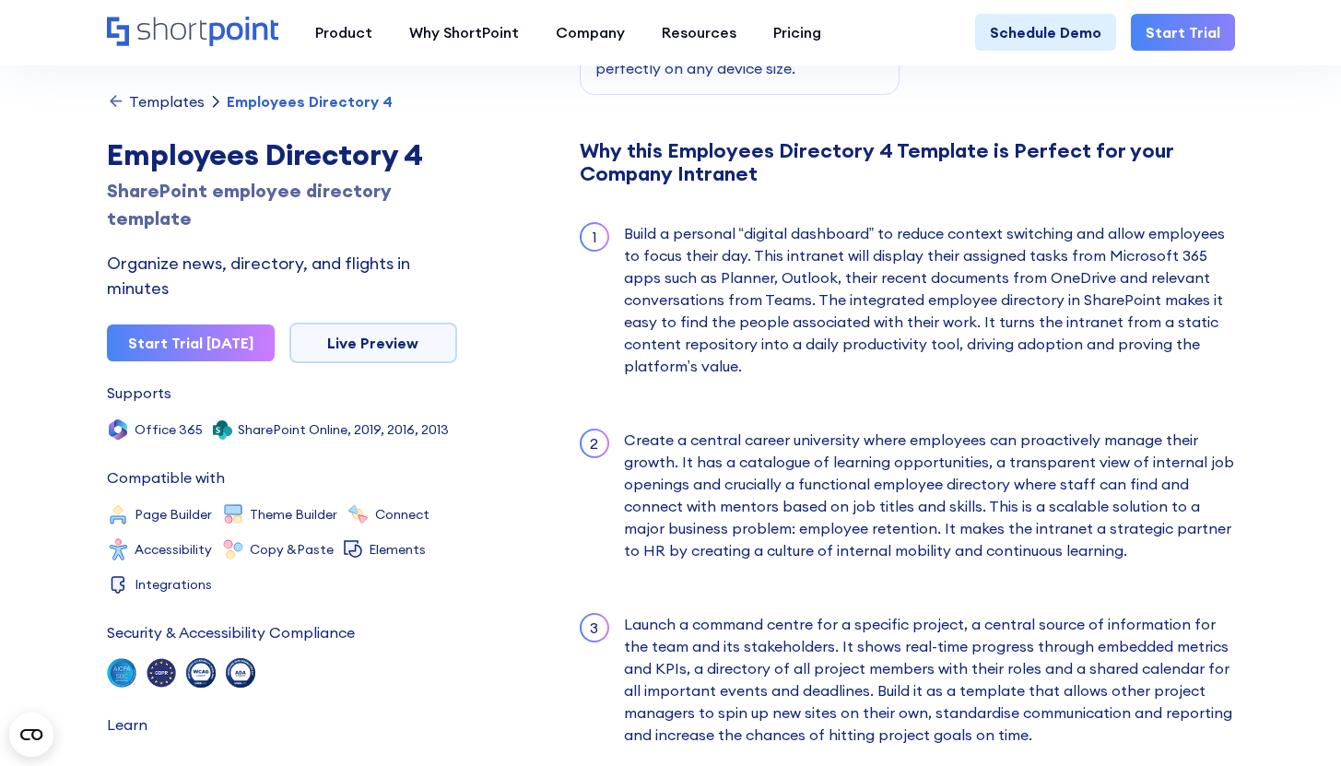  What do you see at coordinates (282, 275) in the screenshot?
I see `div: Organize news, directory, and flights in minutes` at bounding box center [282, 275].